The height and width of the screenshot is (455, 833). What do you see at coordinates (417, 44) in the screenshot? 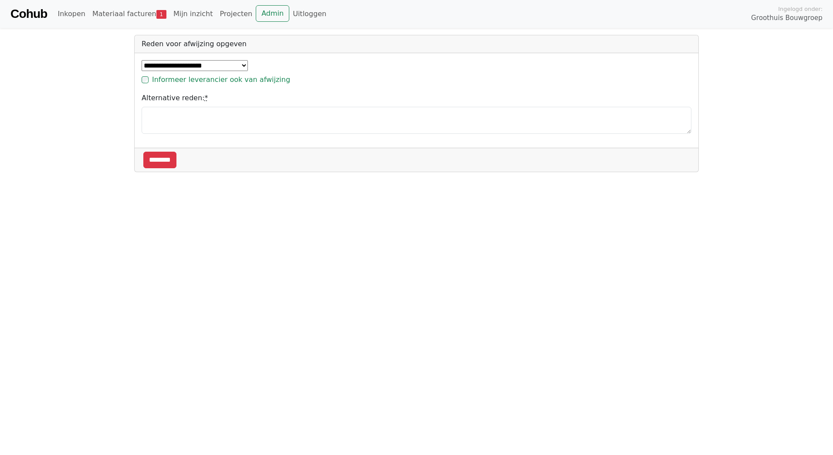
I see `div: Reden voor afwijzing opgeven` at bounding box center [417, 44].